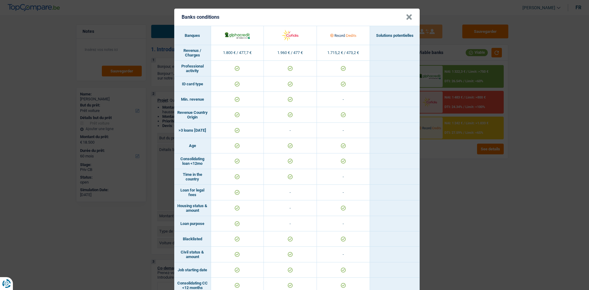 The height and width of the screenshot is (290, 589). I want to click on button: Close, so click(409, 17).